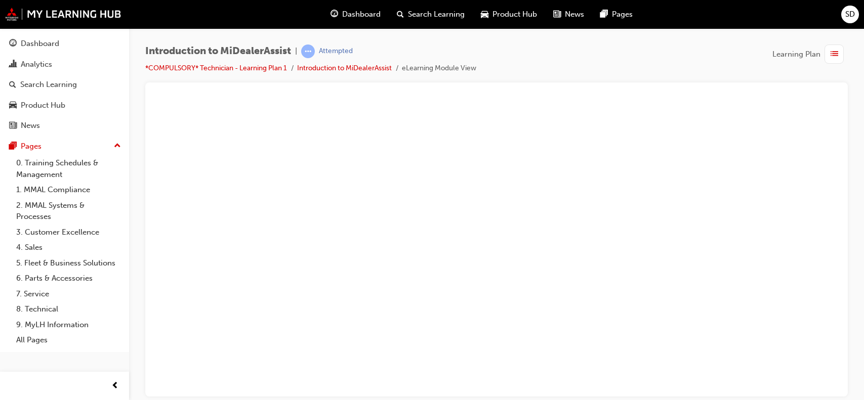 Image resolution: width=864 pixels, height=400 pixels. Describe the element at coordinates (355, 14) in the screenshot. I see `a: guage-iconDashboard` at that location.